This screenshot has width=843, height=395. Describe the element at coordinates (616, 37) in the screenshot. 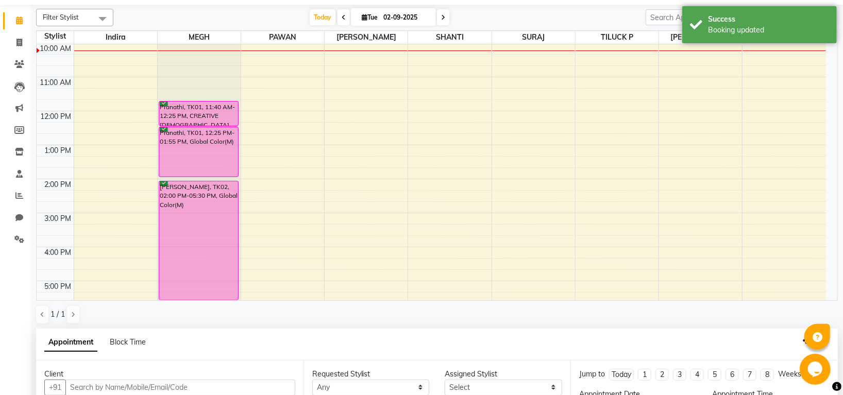

I see `span: TILUCK P` at that location.